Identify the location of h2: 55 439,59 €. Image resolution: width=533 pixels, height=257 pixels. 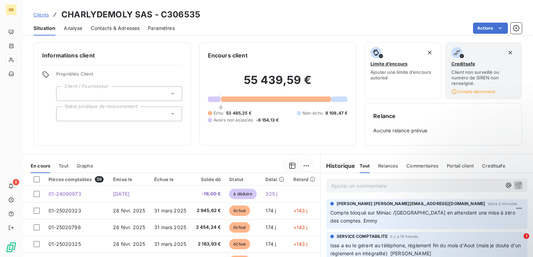
(278, 84).